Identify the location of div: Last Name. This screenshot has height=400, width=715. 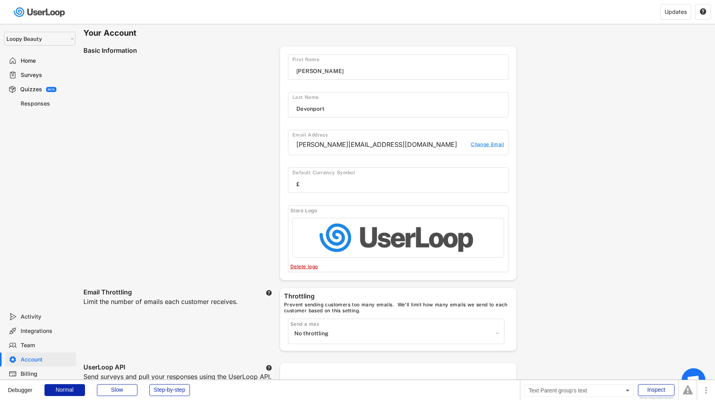
(400, 98).